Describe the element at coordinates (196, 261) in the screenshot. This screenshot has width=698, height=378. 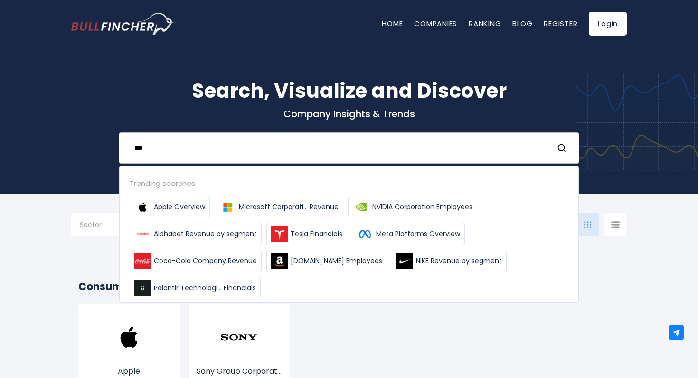
I see `a: Coca-Cola Company Revenue` at that location.